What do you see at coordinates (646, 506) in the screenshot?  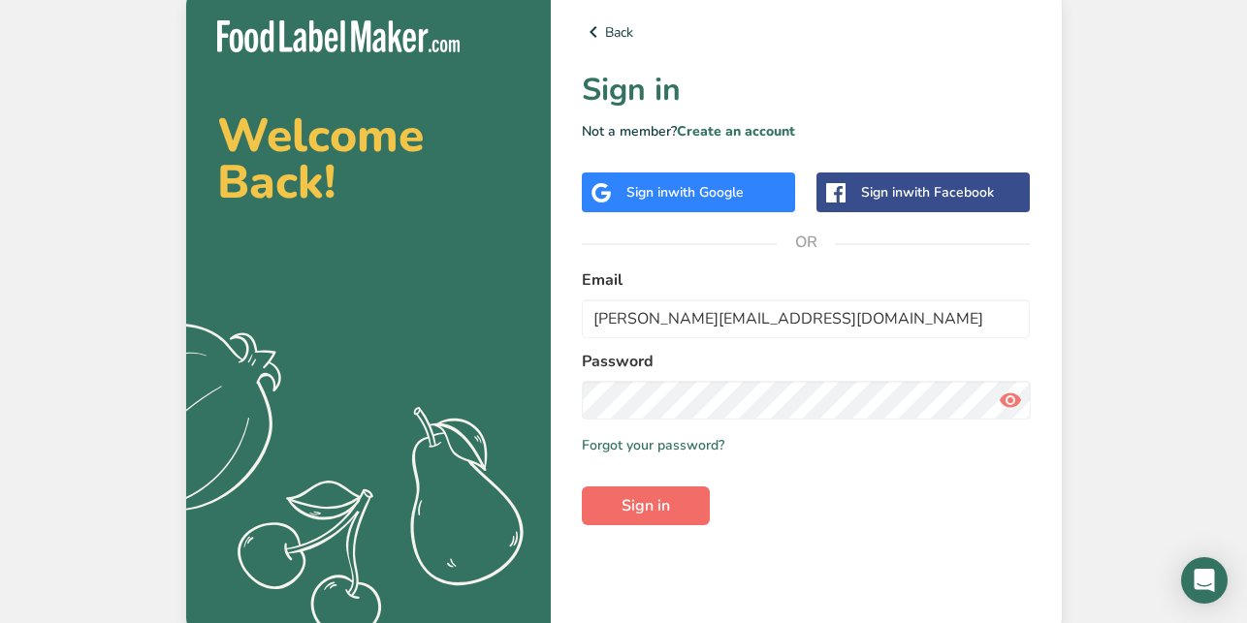 I see `button: Sign in` at bounding box center [646, 506].